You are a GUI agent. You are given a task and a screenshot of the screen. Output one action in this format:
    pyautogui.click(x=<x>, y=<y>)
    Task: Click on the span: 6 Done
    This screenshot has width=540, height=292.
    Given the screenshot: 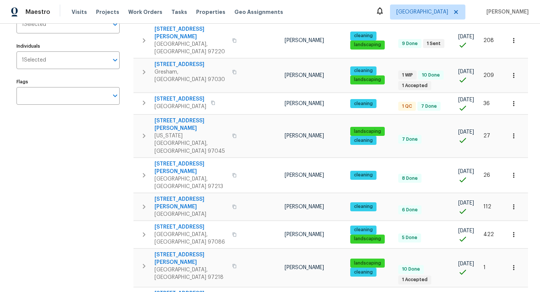 What is the action you would take?
    pyautogui.click(x=410, y=210)
    